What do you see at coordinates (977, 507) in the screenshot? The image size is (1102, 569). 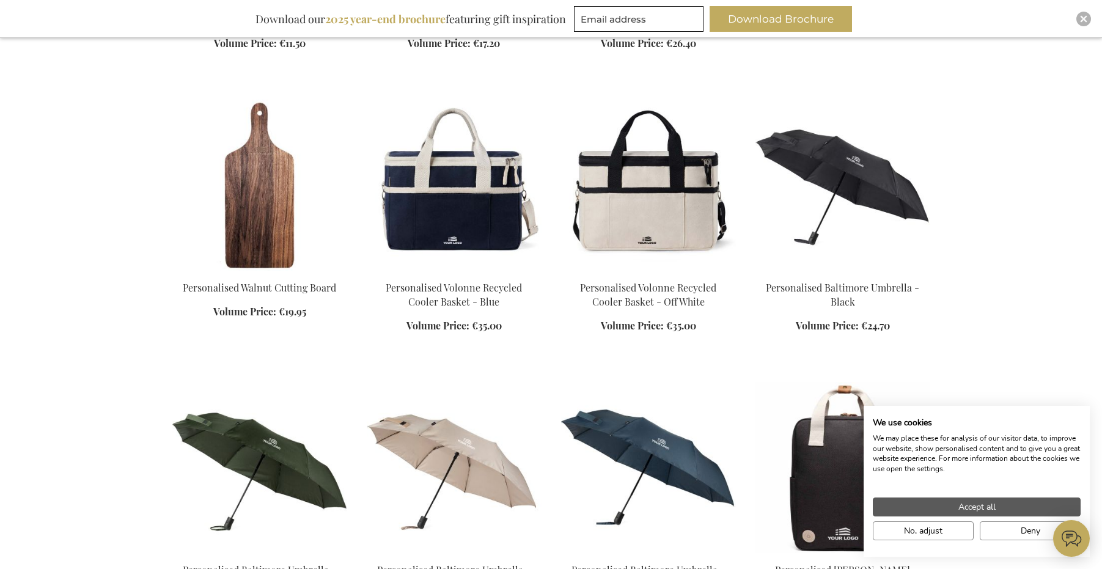 I see `span: Accept all` at bounding box center [977, 507].